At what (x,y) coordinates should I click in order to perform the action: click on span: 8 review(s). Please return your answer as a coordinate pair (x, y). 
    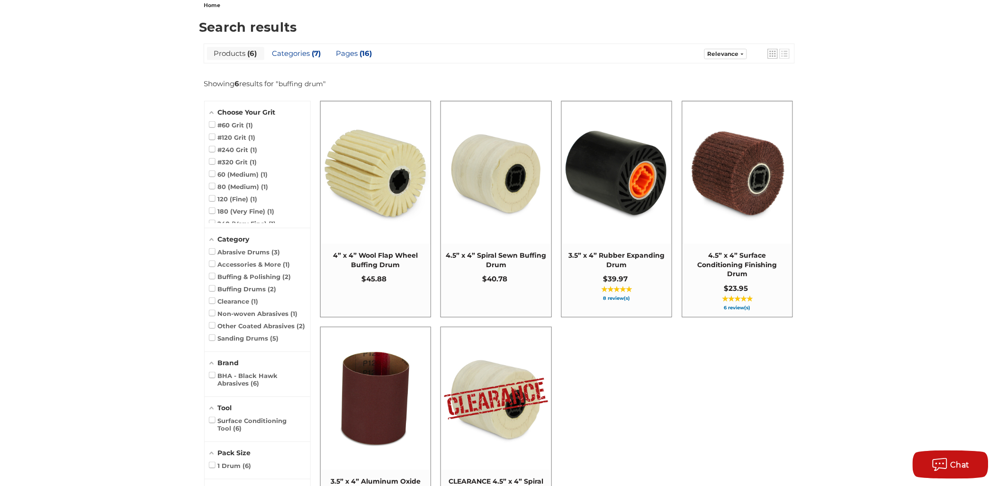
    Looking at the image, I should click on (617, 298).